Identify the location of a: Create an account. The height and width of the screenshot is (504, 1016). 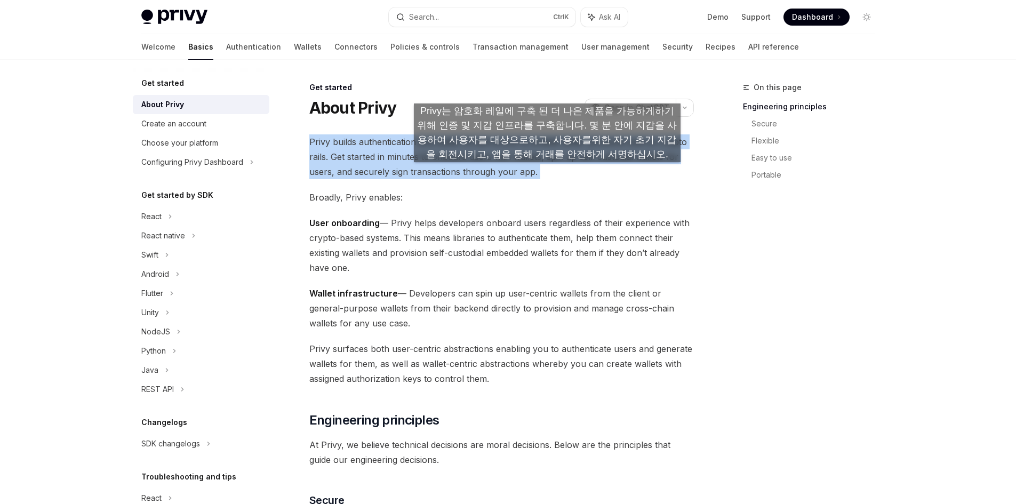
(201, 124).